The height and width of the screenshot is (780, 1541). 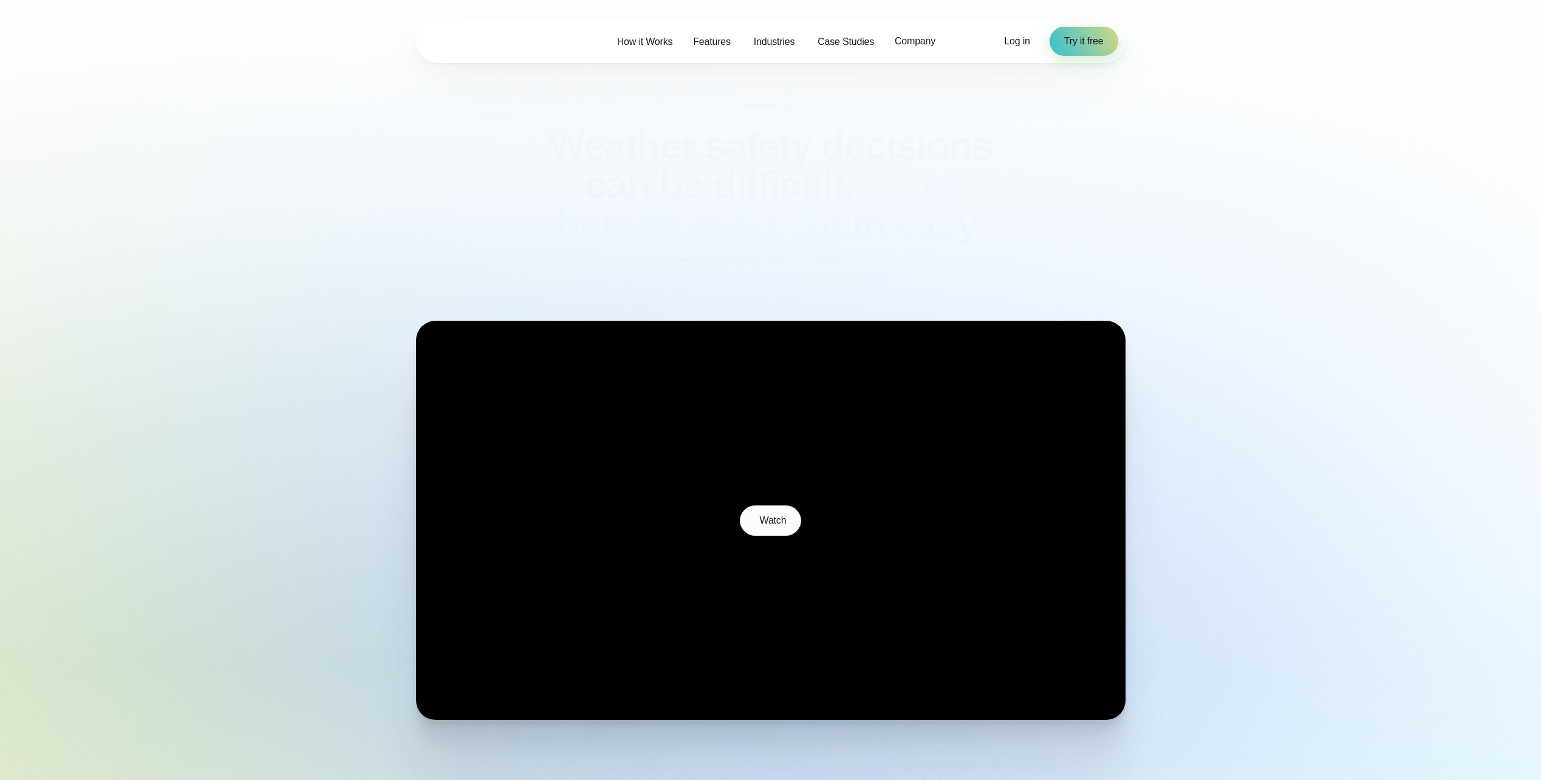 What do you see at coordinates (1083, 41) in the screenshot?
I see `a: Try it free` at bounding box center [1083, 41].